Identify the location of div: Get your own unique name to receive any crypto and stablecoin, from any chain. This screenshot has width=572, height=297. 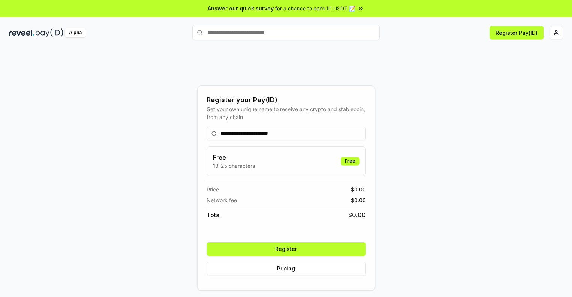
(286, 113).